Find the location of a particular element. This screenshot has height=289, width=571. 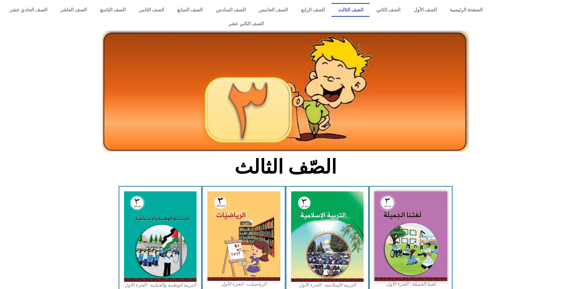

a: الصف الرابع is located at coordinates (313, 10).